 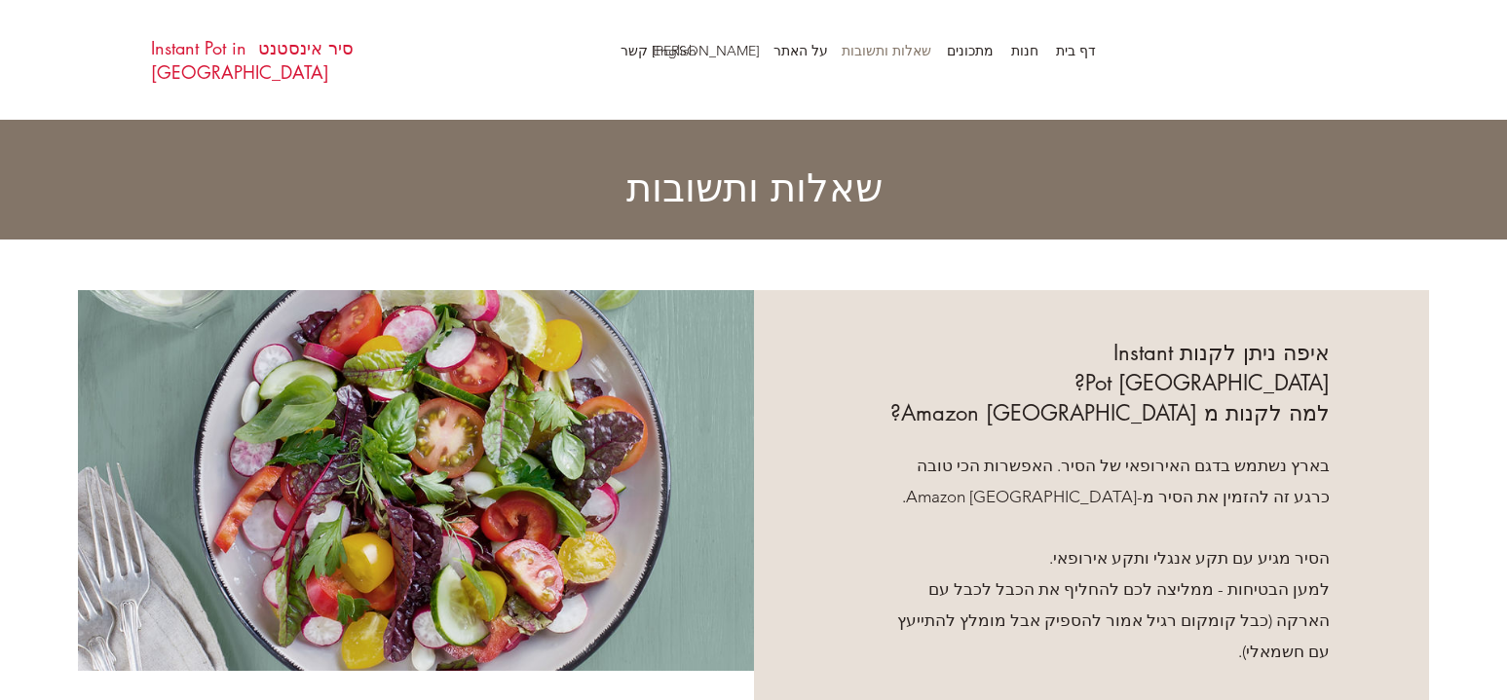 I want to click on nav: אתר, so click(x=852, y=51).